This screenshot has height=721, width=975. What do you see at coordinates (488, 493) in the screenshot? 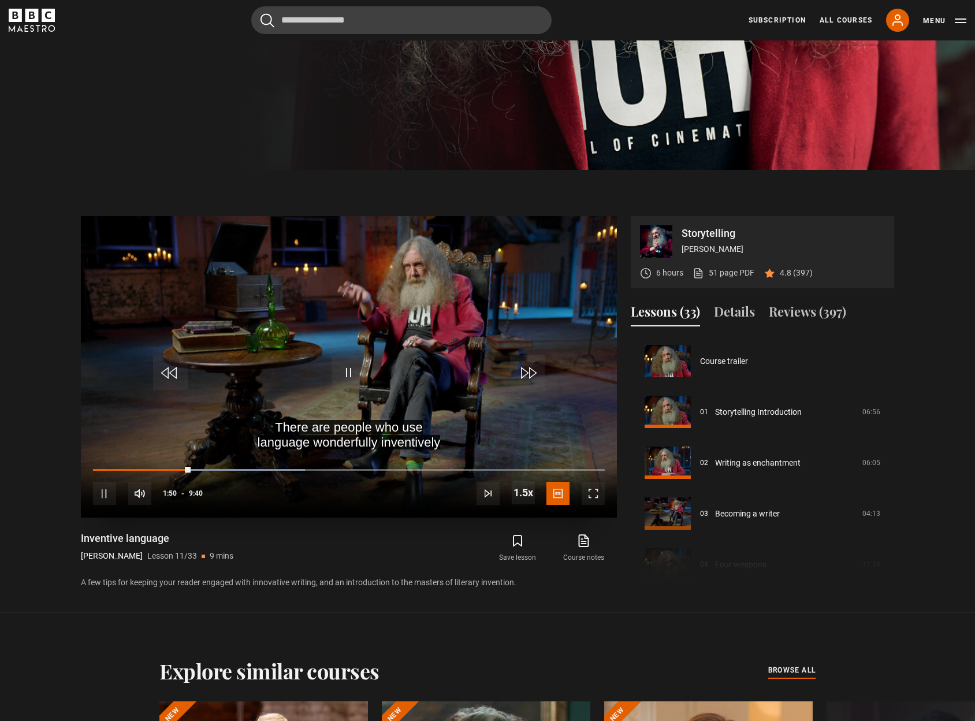
I see `button: Next Lesson` at bounding box center [488, 493].